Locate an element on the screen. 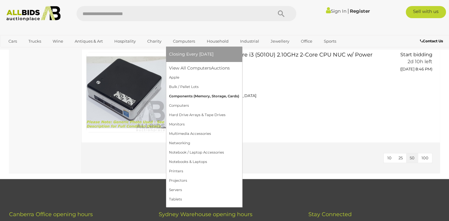 This screenshot has width=449, height=221. span: 100 is located at coordinates (425, 158).